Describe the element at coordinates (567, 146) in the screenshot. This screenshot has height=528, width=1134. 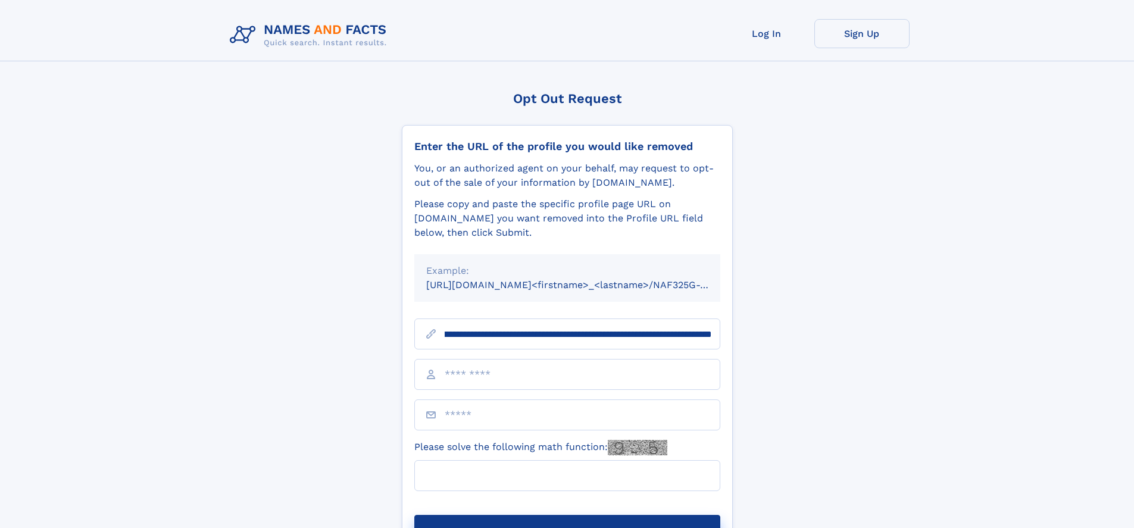
I see `div: Enter the URL of the profile you would like removed` at that location.